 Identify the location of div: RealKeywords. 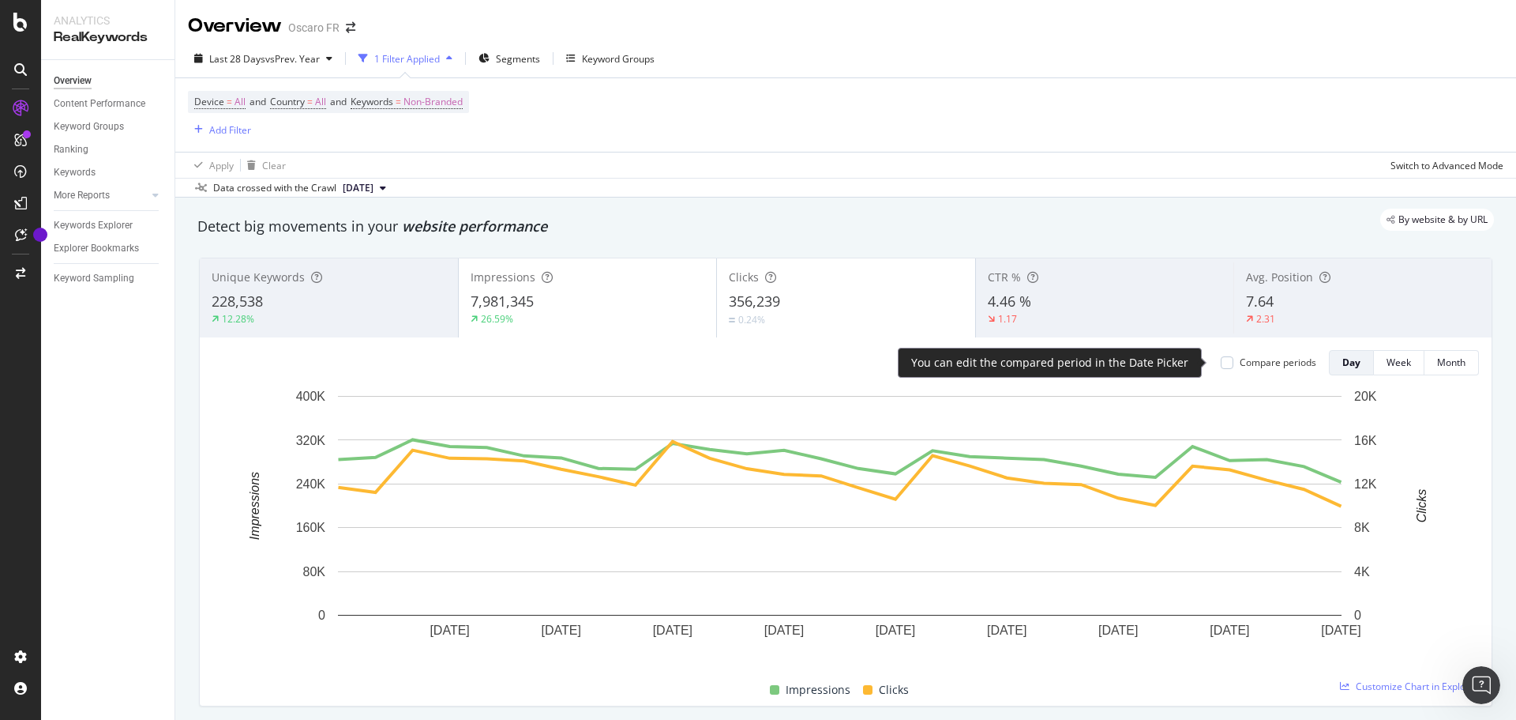
(107, 37).